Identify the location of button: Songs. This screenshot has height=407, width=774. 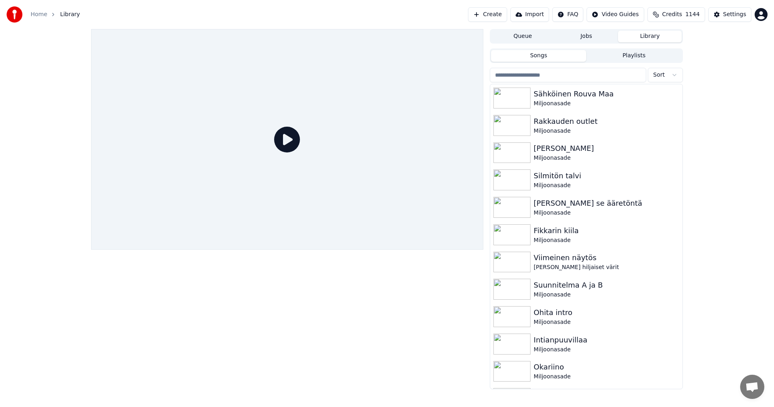
(538, 56).